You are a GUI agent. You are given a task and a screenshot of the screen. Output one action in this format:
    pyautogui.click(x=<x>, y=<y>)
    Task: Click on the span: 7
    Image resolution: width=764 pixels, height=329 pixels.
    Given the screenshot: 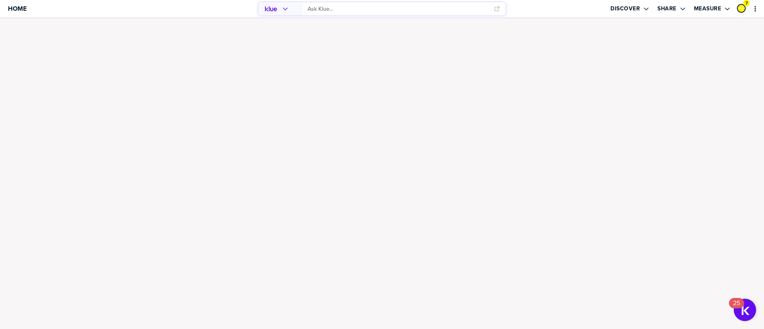 What is the action you would take?
    pyautogui.click(x=747, y=3)
    